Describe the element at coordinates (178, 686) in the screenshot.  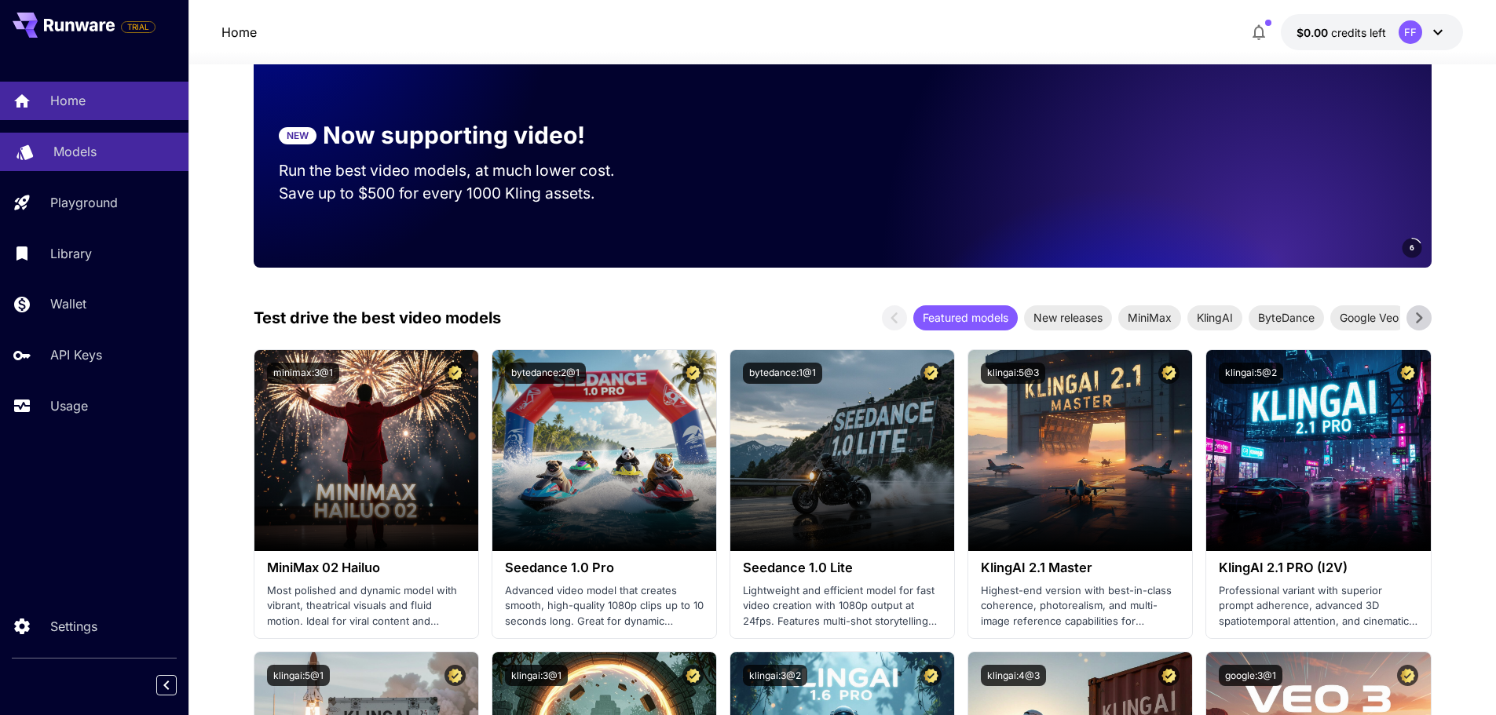
I see `div: Collapse sidebar` at that location.